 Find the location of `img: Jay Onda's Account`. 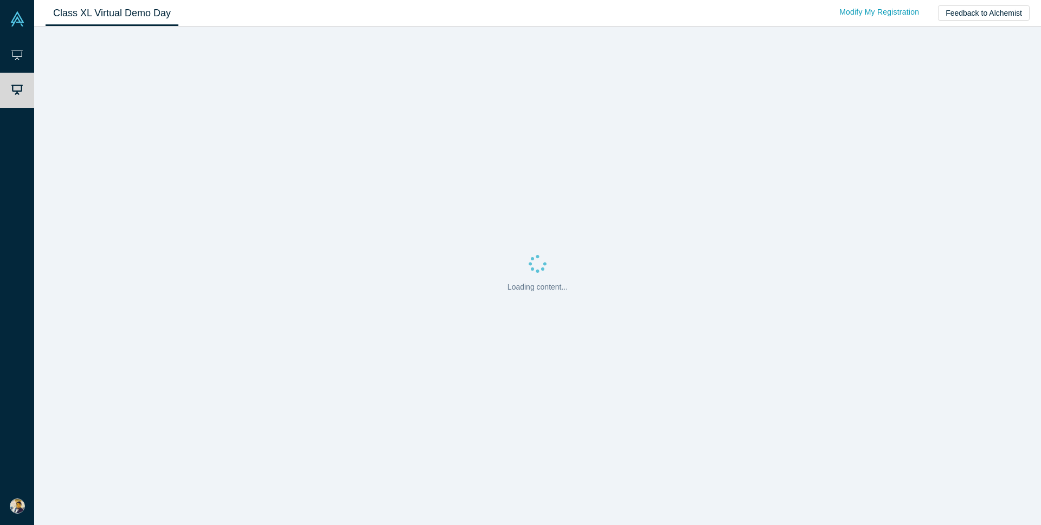

img: Jay Onda's Account is located at coordinates (17, 506).